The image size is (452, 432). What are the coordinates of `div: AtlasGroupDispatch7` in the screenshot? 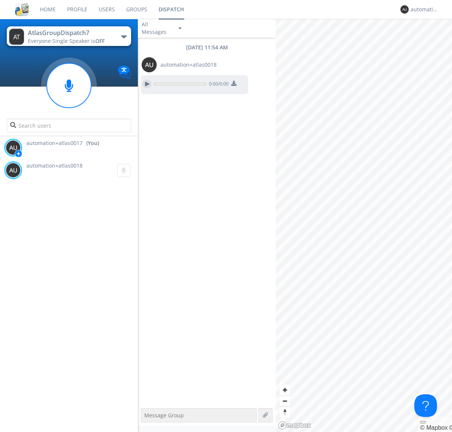 It's located at (70, 33).